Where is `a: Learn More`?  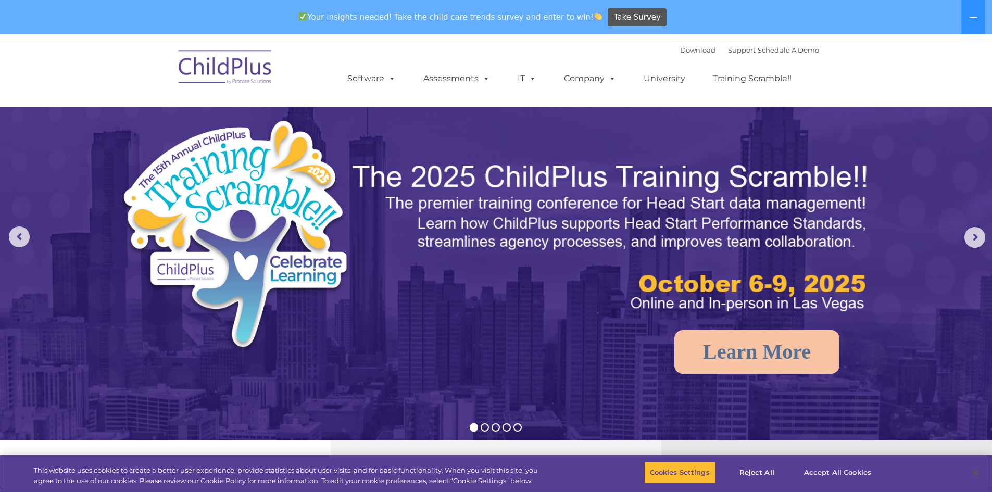
a: Learn More is located at coordinates (757, 352).